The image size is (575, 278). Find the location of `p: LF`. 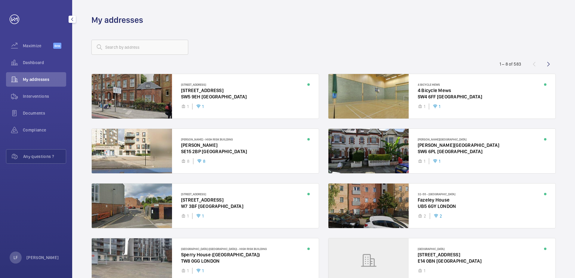

p: LF is located at coordinates (16, 258).